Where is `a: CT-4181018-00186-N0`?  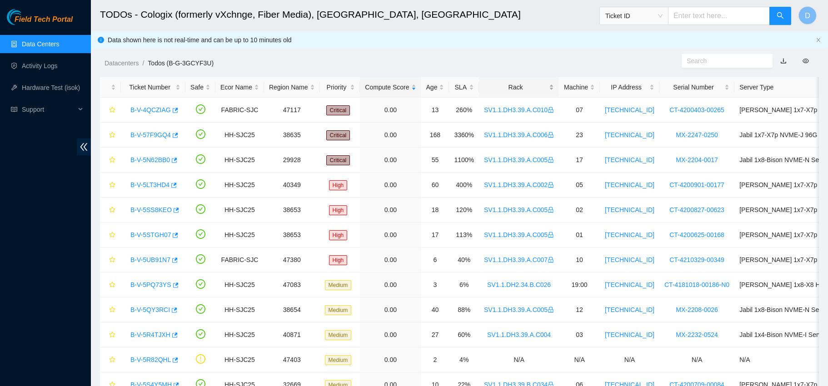 a: CT-4181018-00186-N0 is located at coordinates (697, 285).